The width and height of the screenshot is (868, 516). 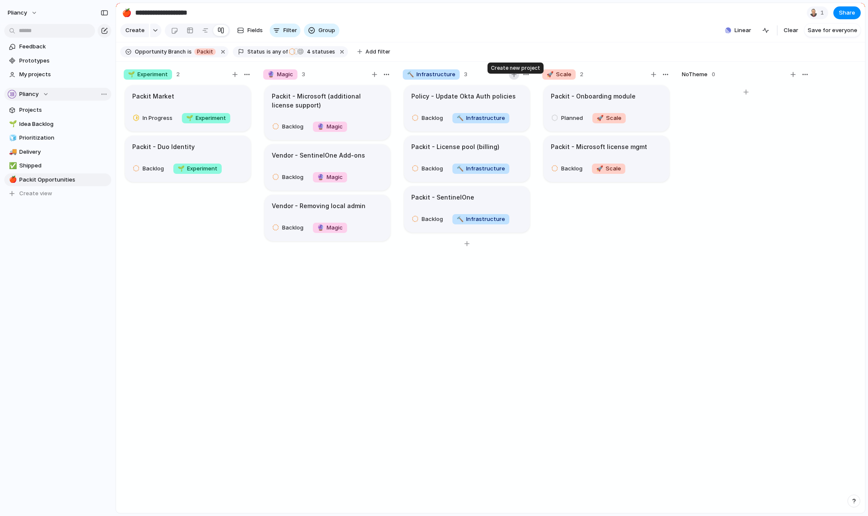 What do you see at coordinates (64, 61) in the screenshot?
I see `span: Prototypes` at bounding box center [64, 61].